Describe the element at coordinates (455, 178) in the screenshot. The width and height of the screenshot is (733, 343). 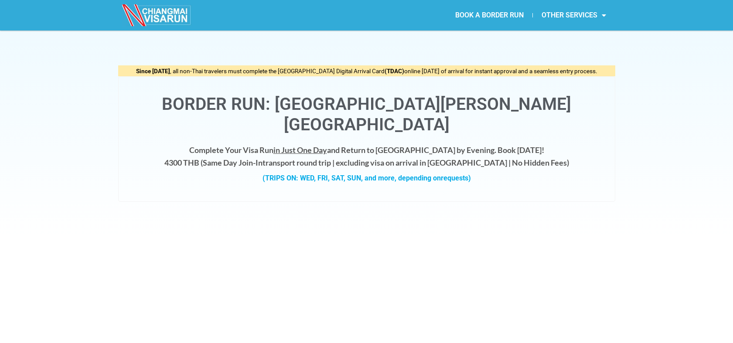
I see `span: requests)` at that location.